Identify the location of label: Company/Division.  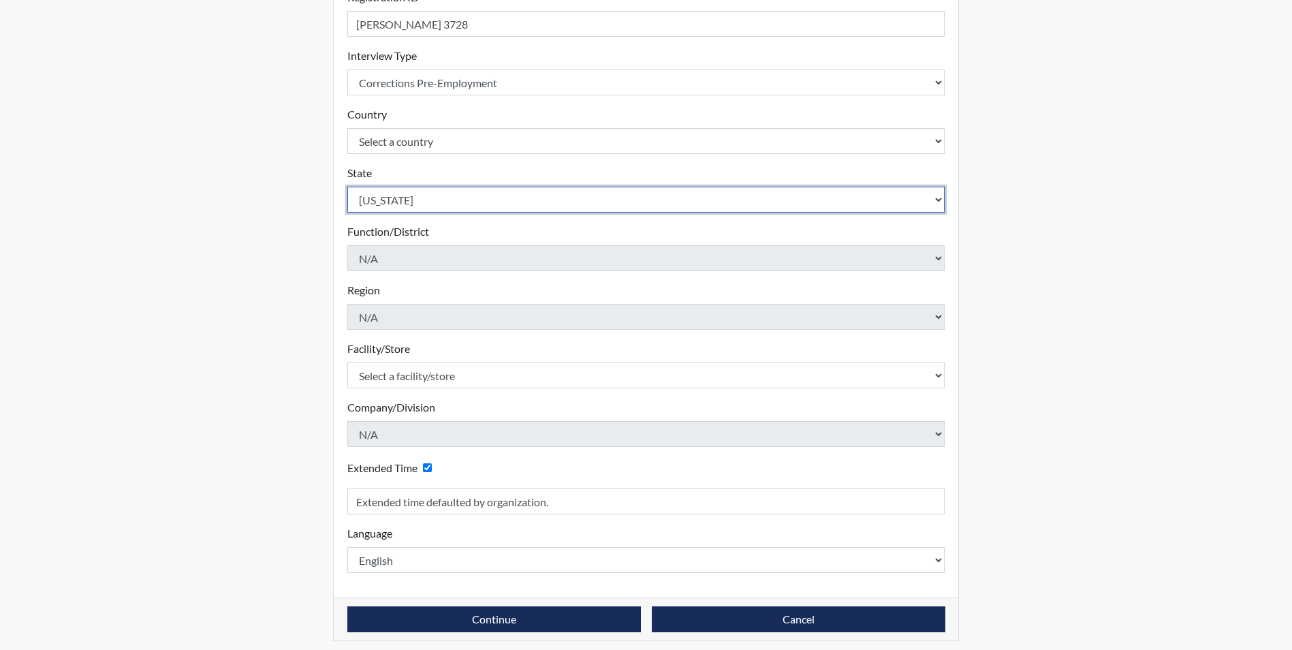
(391, 407).